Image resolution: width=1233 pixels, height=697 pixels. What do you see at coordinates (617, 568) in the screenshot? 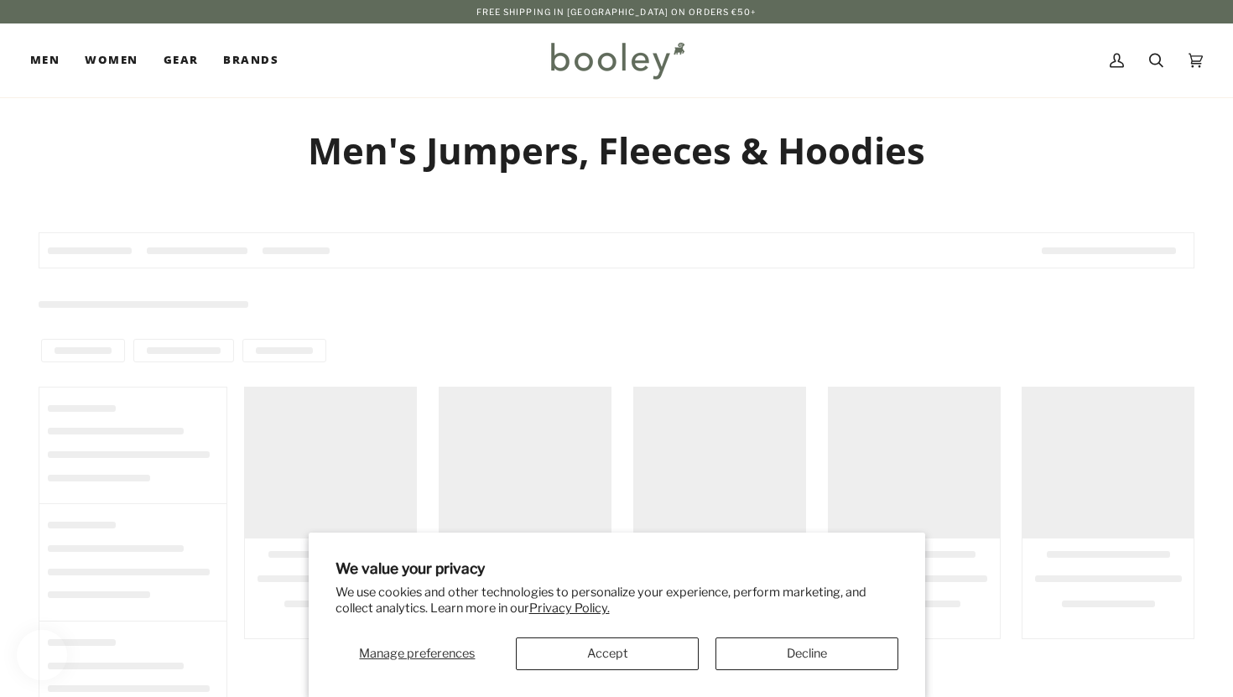
I see `h2: We value your privacy` at bounding box center [617, 568].